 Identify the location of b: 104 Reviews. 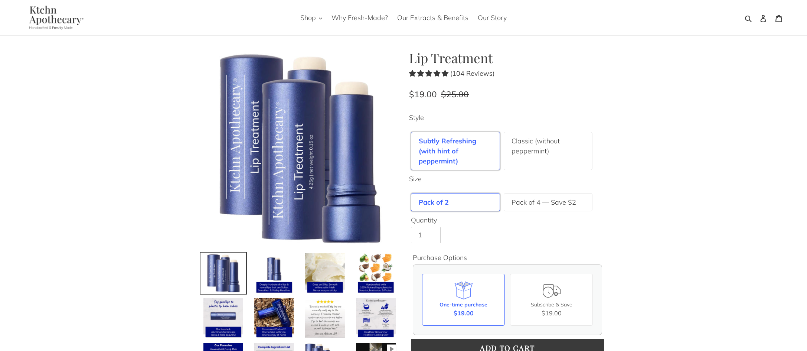
(472, 73).